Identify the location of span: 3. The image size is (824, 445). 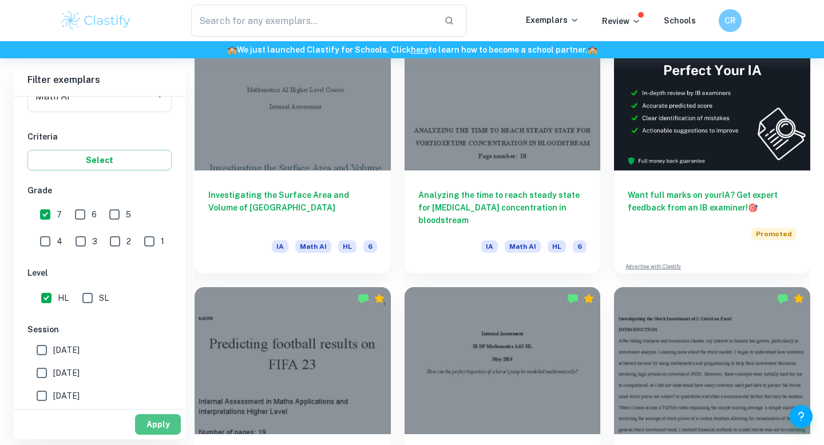
(94, 241).